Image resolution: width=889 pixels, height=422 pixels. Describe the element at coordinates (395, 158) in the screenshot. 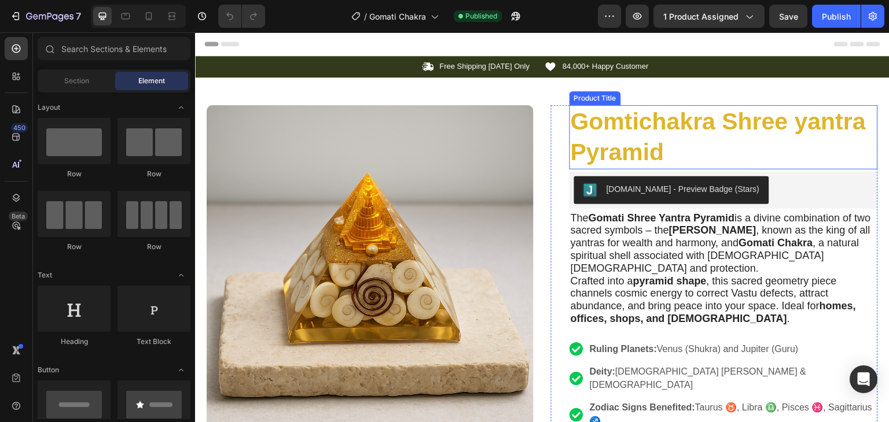

I see `img: Judgeme.png` at that location.